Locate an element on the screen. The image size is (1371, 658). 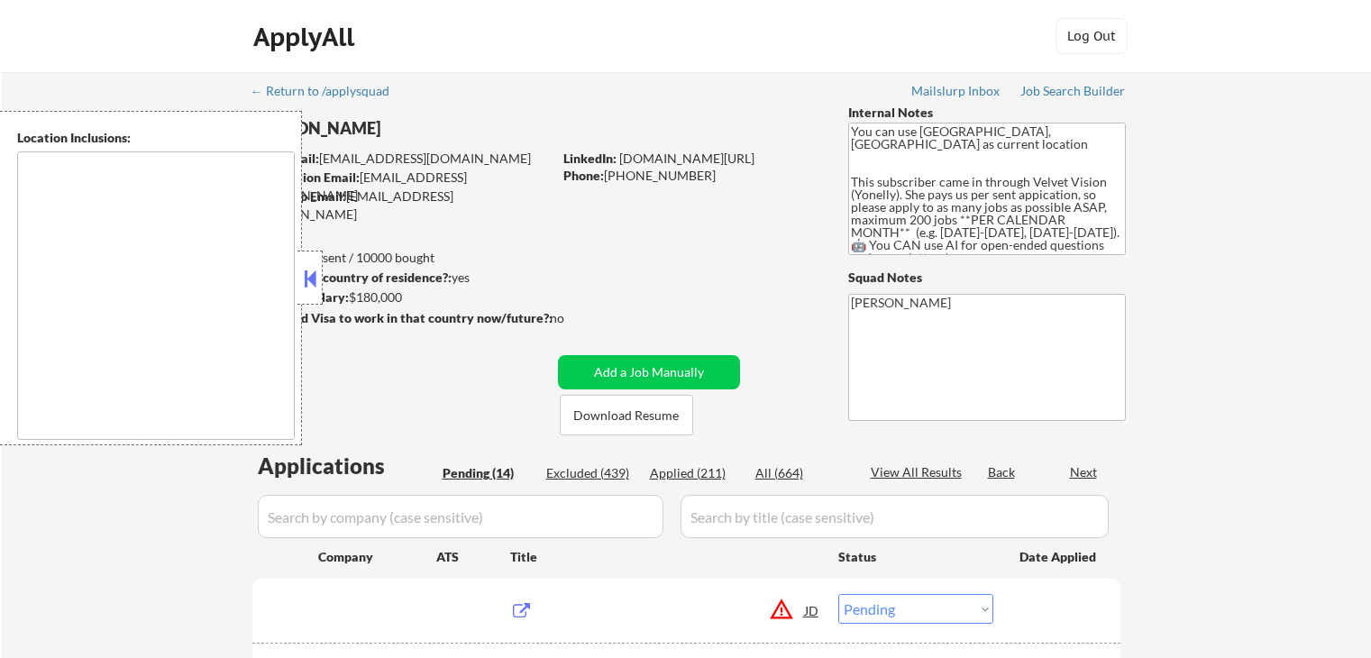
div: yes is located at coordinates (399, 278).